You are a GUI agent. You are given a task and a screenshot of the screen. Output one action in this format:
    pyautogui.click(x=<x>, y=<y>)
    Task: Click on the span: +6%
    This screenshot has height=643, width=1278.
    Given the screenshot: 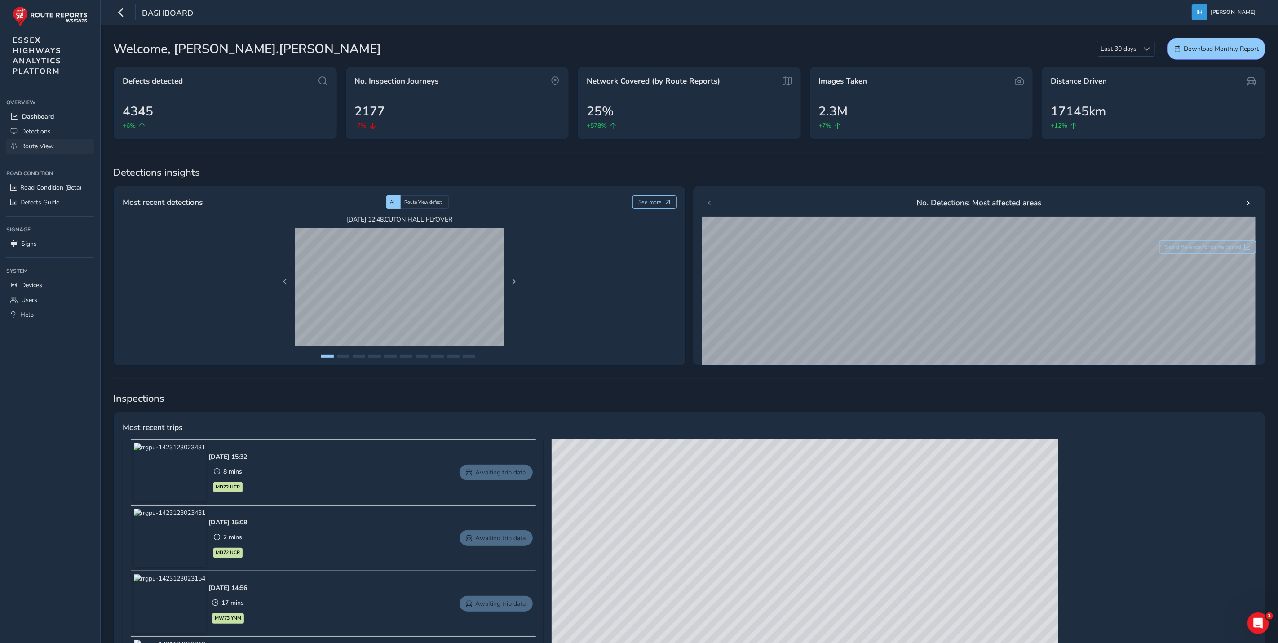 What is the action you would take?
    pyautogui.click(x=129, y=125)
    